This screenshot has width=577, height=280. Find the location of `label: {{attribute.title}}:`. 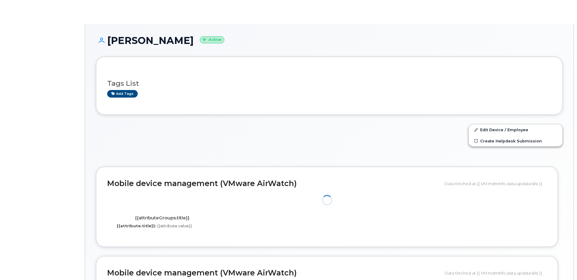

label: {{attribute.title}}: is located at coordinates (136, 225).